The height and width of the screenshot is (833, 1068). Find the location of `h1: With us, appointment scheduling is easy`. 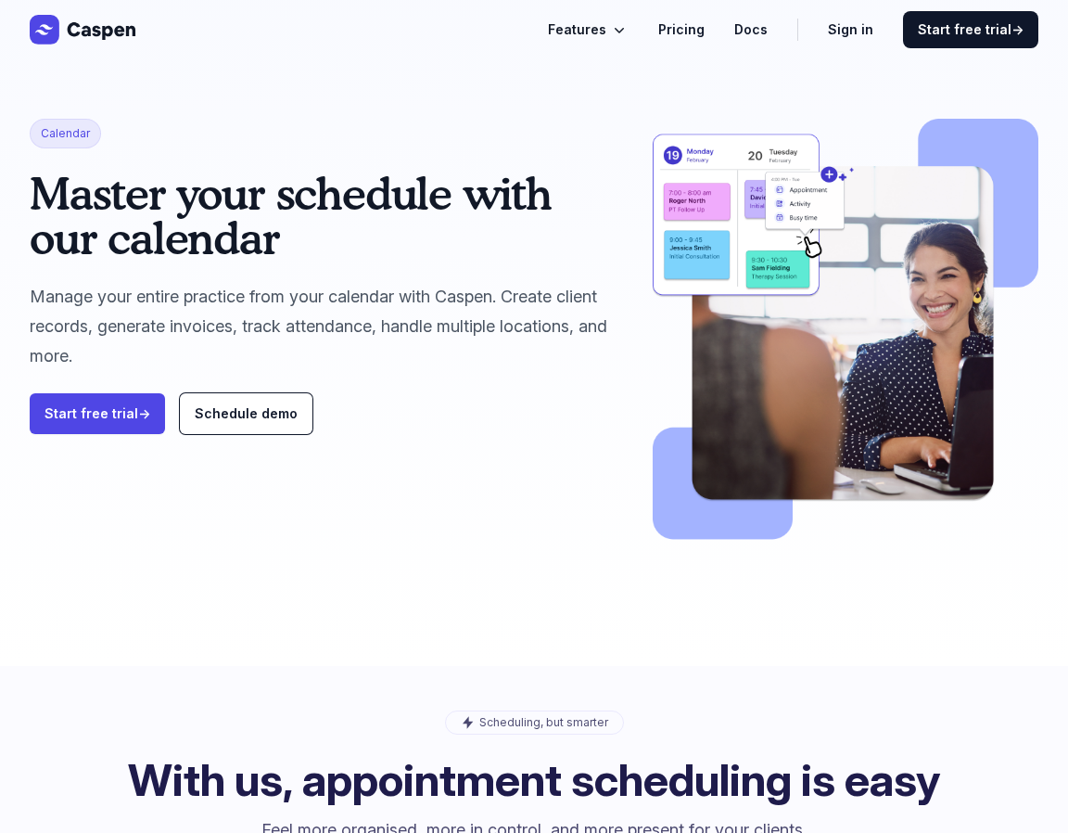

h1: With us, appointment scheduling is easy is located at coordinates (534, 780).